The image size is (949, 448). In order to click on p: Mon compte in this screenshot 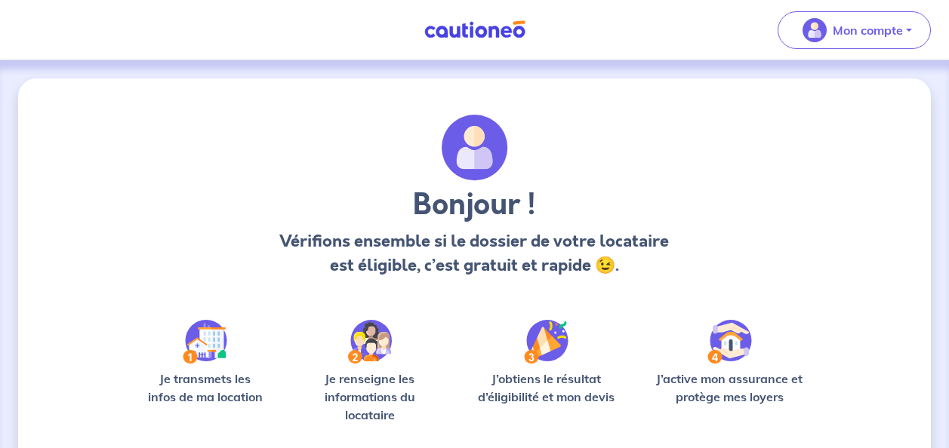, I will do `click(867, 30)`.